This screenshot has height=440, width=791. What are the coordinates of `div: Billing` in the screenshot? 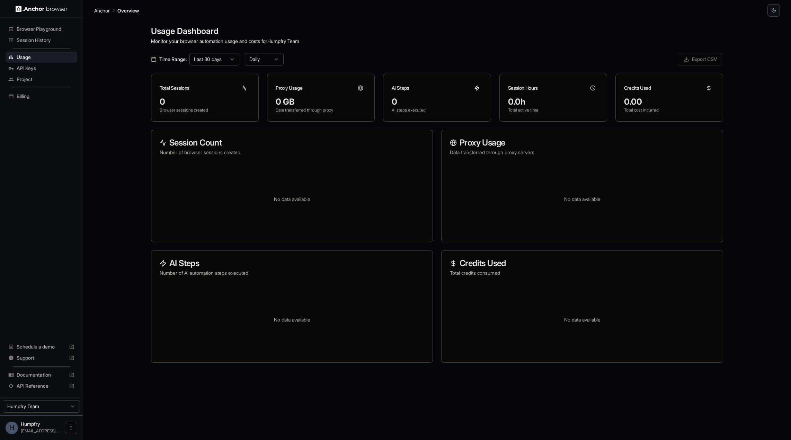 It's located at (41, 96).